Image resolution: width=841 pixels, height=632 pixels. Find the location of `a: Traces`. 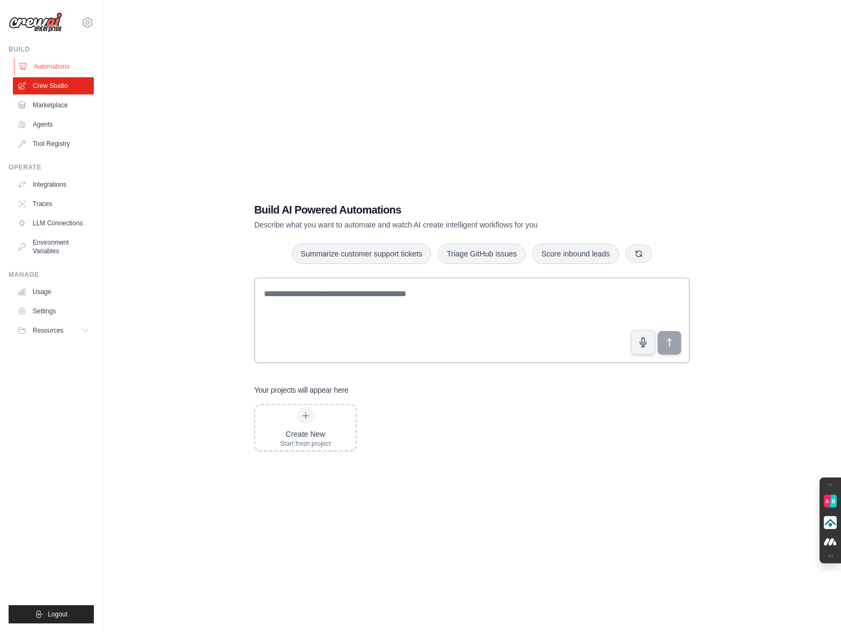

a: Traces is located at coordinates (53, 204).